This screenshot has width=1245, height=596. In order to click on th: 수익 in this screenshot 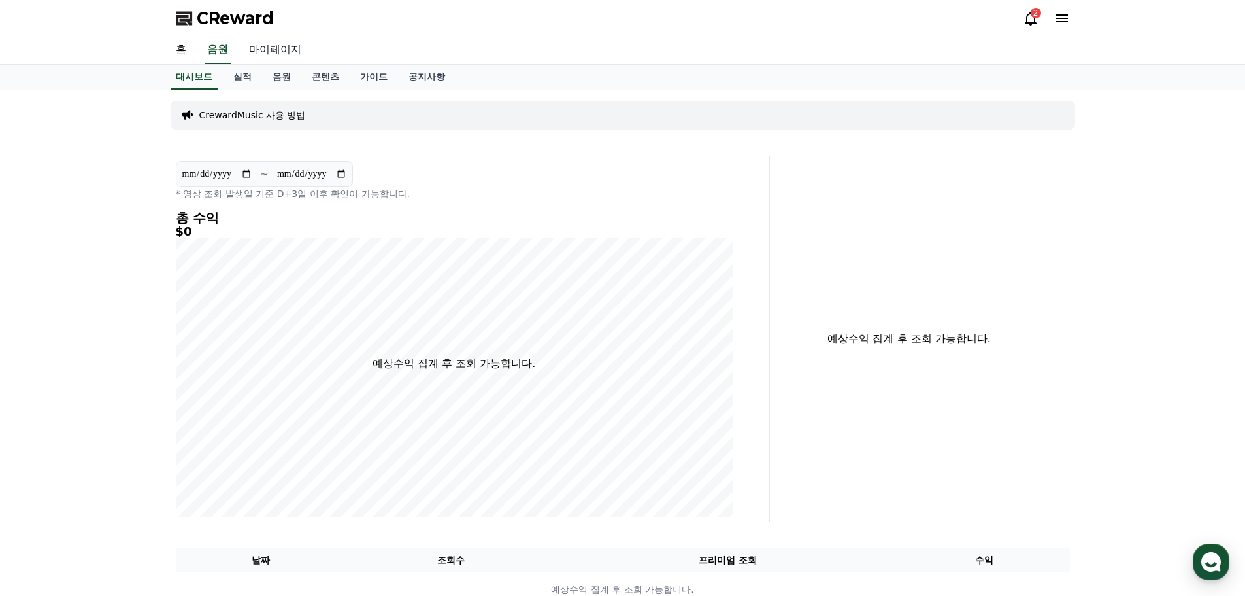, I will do `click(985, 560)`.